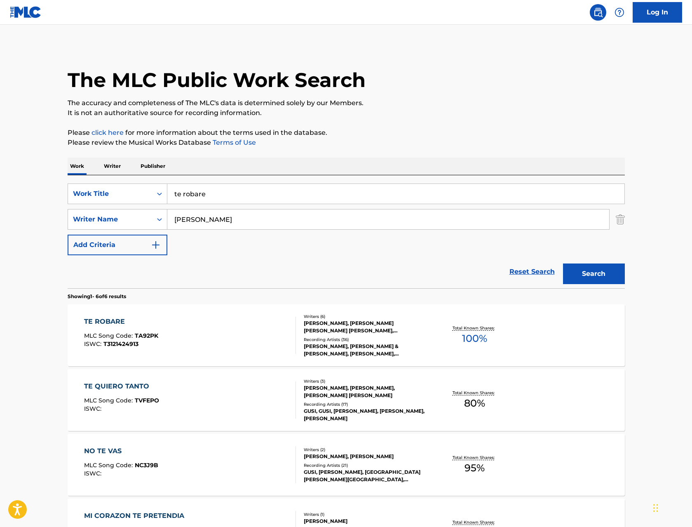  What do you see at coordinates (658, 12) in the screenshot?
I see `a: Log In` at bounding box center [658, 12].